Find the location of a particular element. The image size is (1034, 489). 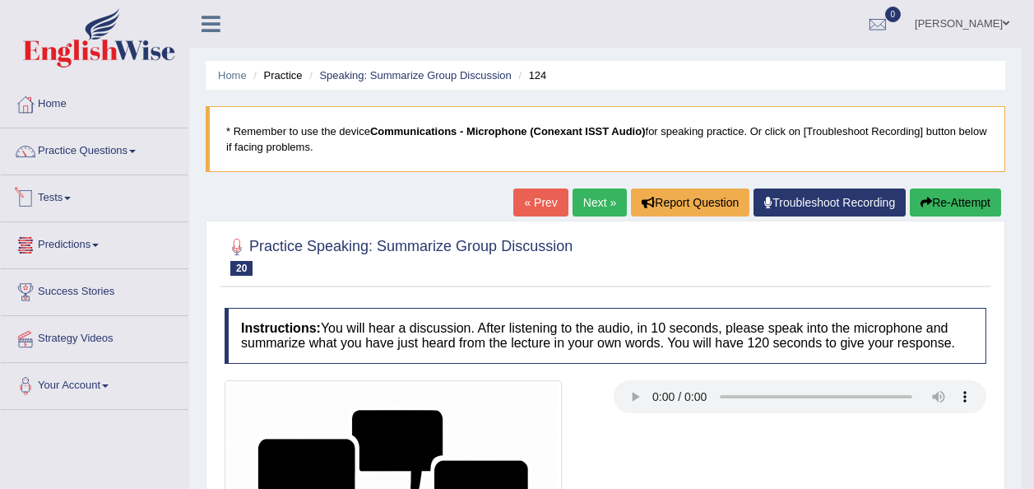

h4: You will hear a discussion. After listening to the audio, in 10 seconds, please speak into the mi... is located at coordinates (606, 335).